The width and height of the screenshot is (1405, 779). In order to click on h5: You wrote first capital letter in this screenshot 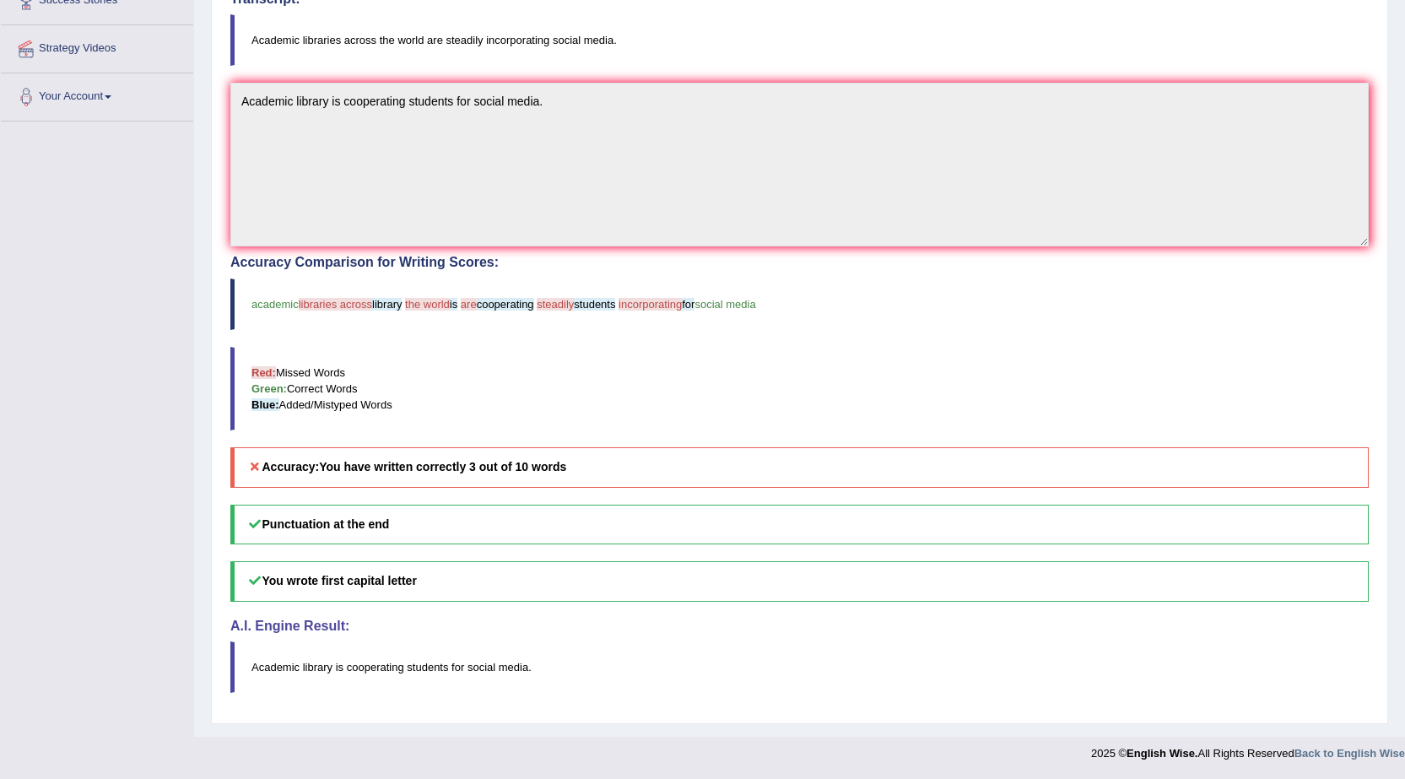, I will do `click(799, 581)`.